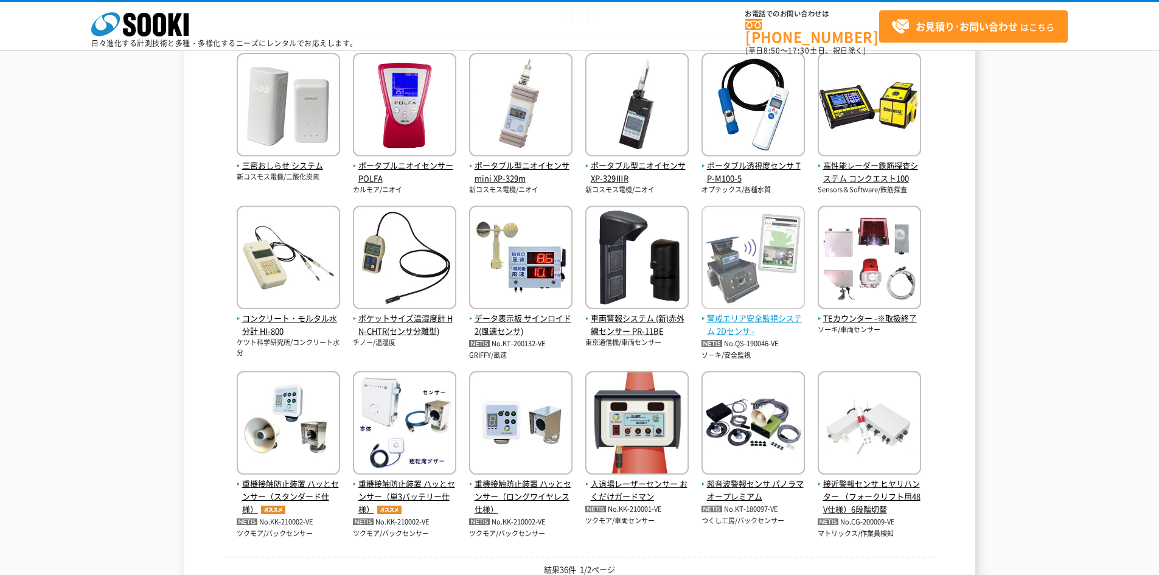 This screenshot has height=575, width=1159. Describe the element at coordinates (637, 259) in the screenshot. I see `img: (新)赤外線センサー PR-11BE` at that location.